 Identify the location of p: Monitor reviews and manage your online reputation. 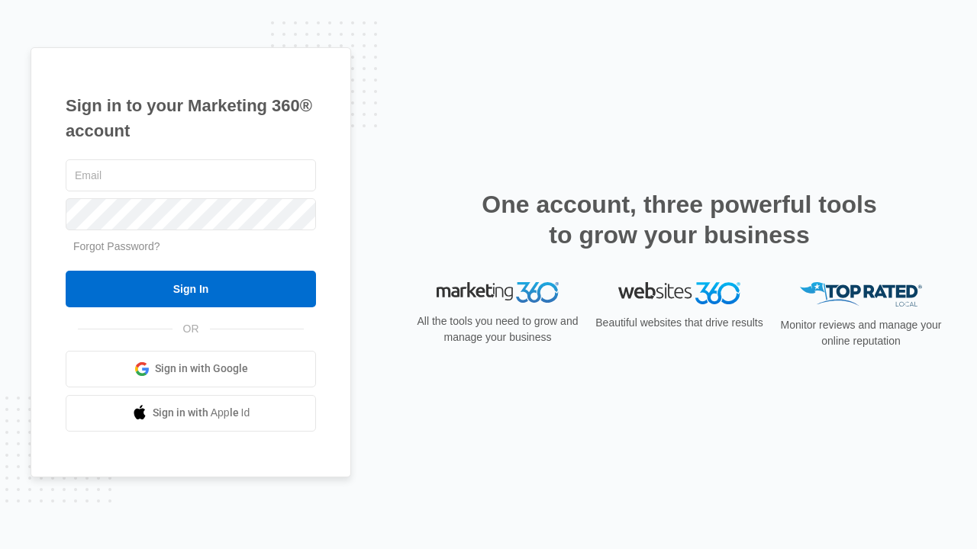
(861, 333).